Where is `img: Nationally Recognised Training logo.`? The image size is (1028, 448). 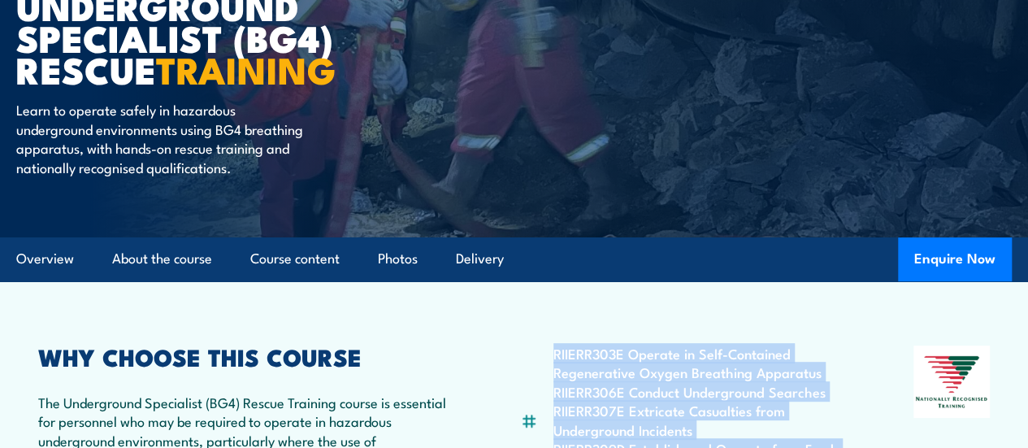
img: Nationally Recognised Training logo. is located at coordinates (951, 381).